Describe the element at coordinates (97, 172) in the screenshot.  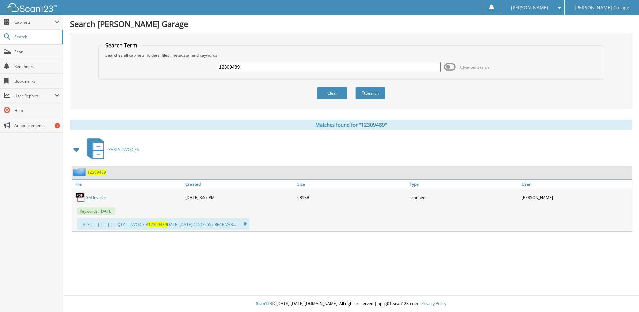
I see `a: 12309489` at that location.